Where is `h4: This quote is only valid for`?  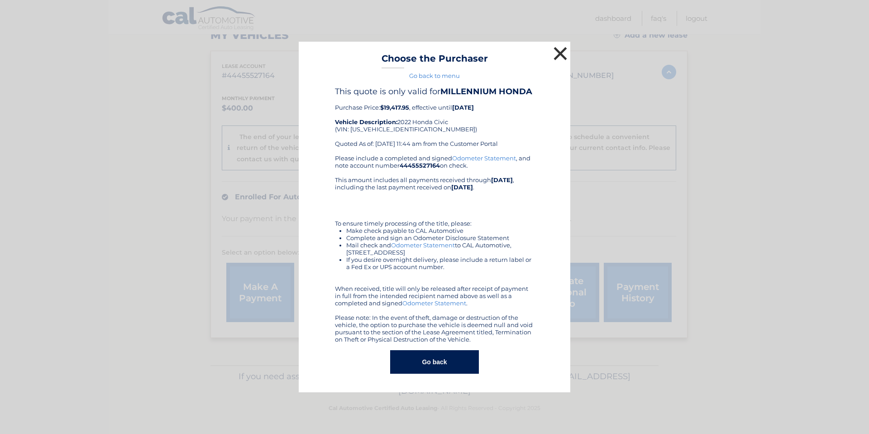 h4: This quote is only valid for is located at coordinates (435, 91).